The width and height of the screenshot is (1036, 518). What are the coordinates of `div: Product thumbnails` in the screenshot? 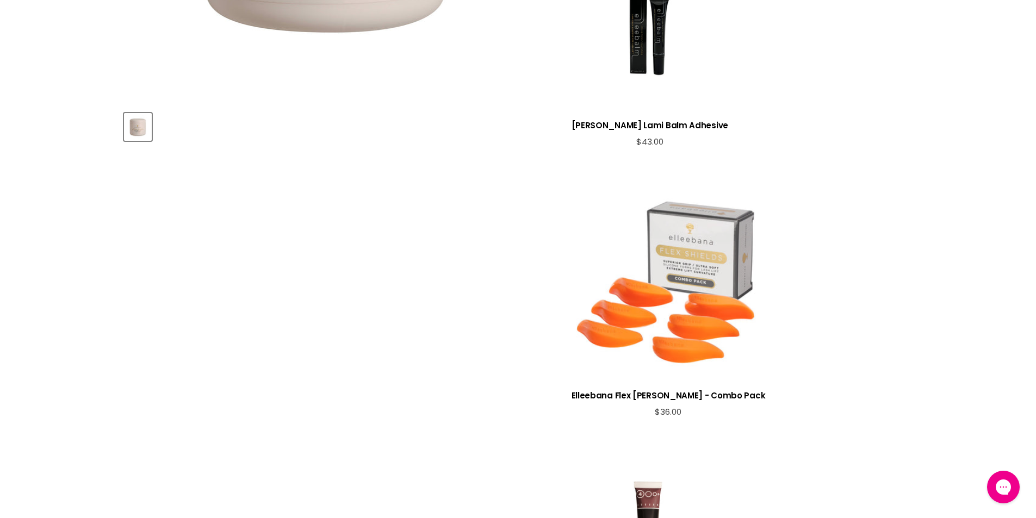 It's located at (327, 125).